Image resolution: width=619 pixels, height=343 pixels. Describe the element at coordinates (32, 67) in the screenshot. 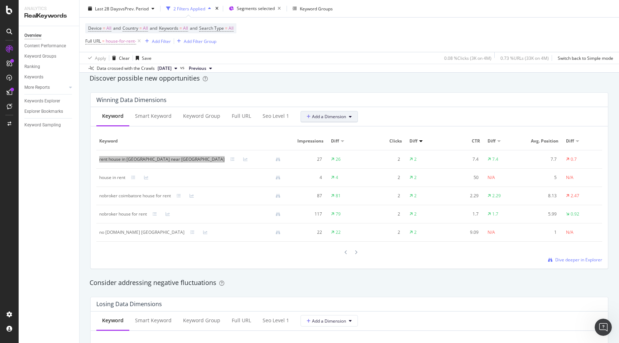

I see `div: Ranking` at that location.